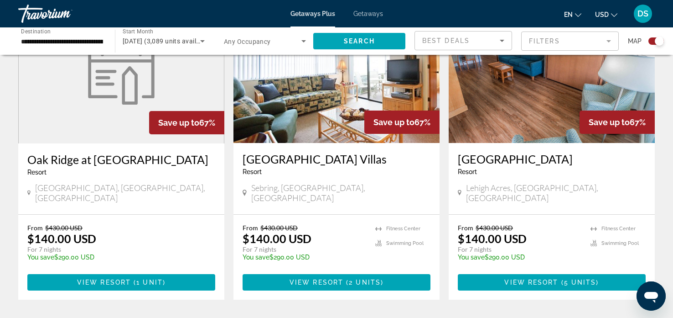 The height and width of the screenshot is (318, 673). I want to click on a: View Resort(1 unit), so click(121, 282).